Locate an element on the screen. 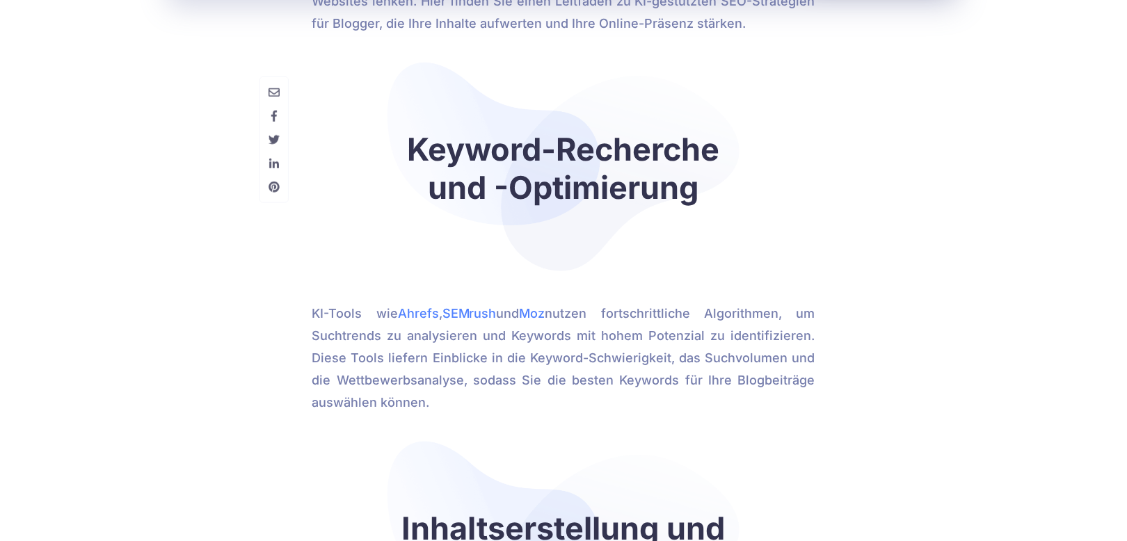  a: Ahrefs is located at coordinates (418, 313).